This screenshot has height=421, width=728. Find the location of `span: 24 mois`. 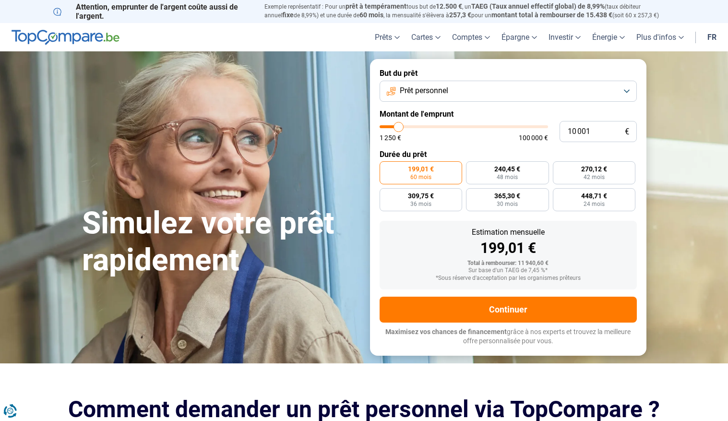

span: 24 mois is located at coordinates (594, 204).